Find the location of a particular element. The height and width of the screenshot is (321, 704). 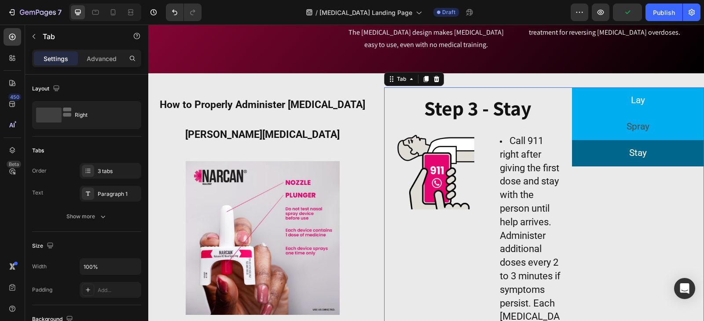

div: Publish is located at coordinates (664, 12).